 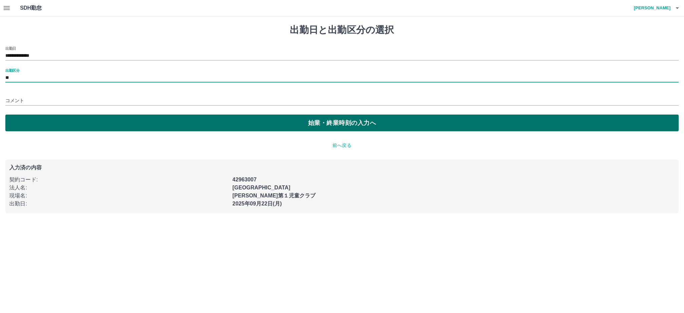 What do you see at coordinates (244, 179) in the screenshot?
I see `b: 42963007` at bounding box center [244, 179].